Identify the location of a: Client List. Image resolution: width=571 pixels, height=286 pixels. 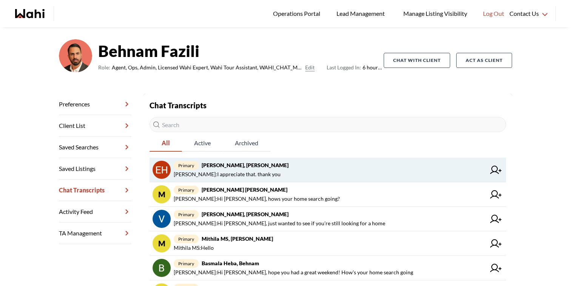
(95, 126).